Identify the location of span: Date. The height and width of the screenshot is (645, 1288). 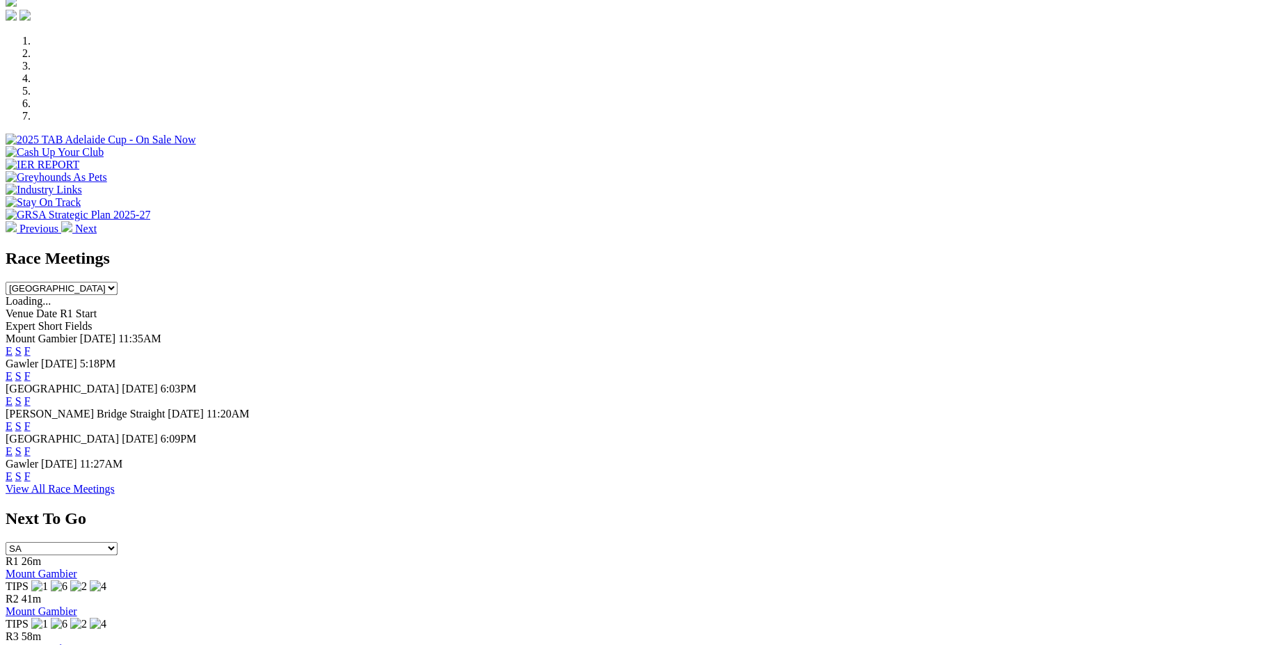
(47, 313).